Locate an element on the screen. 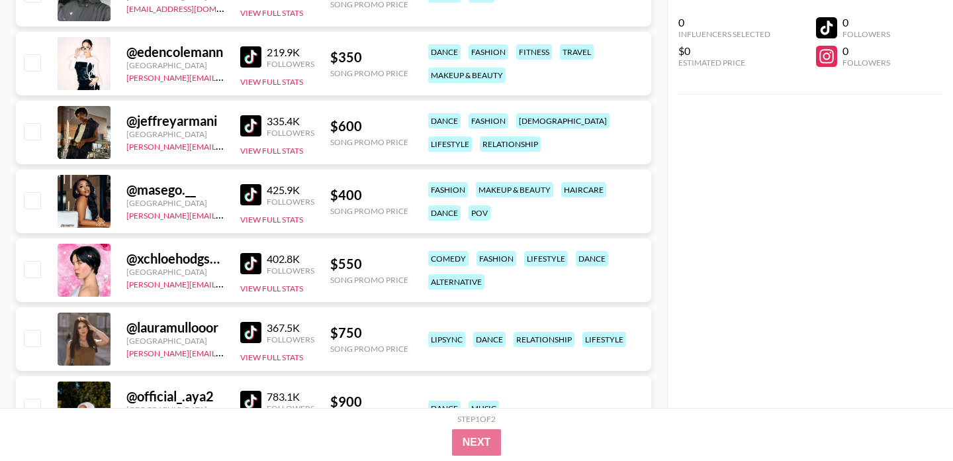  div: Estimated Price is located at coordinates (724, 62).